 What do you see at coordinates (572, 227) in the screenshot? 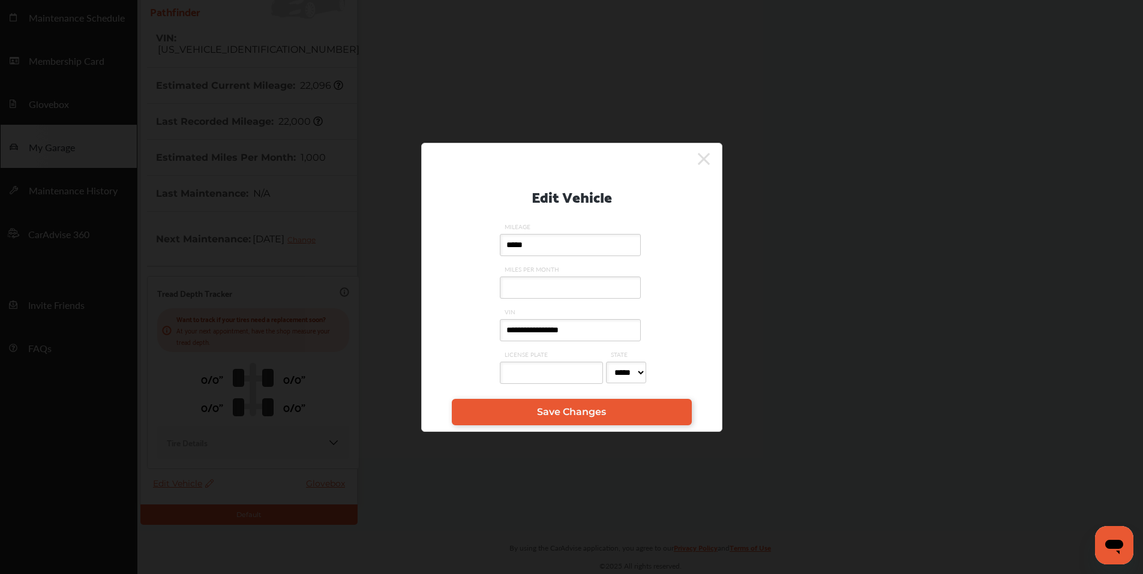
I see `span: MILEAGE` at bounding box center [572, 227].